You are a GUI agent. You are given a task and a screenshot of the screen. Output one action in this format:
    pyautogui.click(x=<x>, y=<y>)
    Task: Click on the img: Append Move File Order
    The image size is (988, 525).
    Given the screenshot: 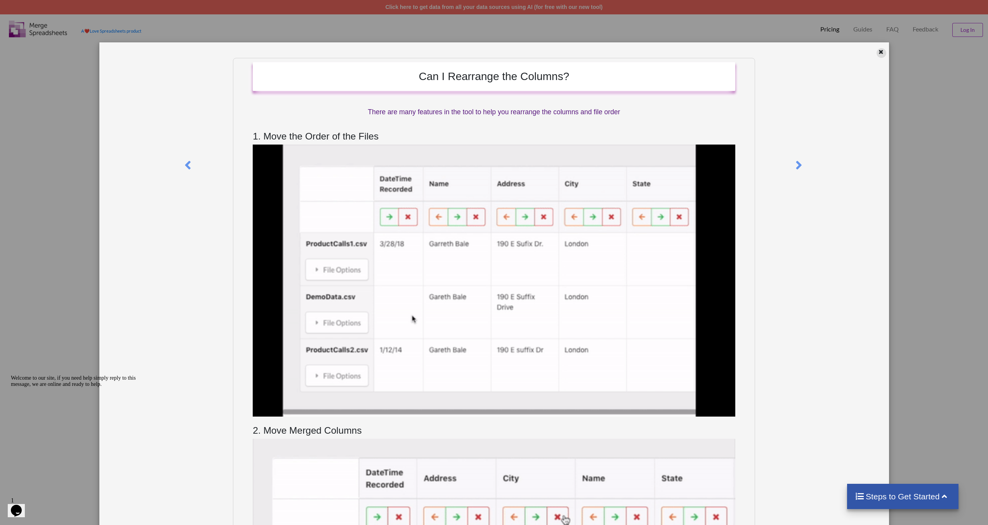 What is the action you would take?
    pyautogui.click(x=494, y=280)
    